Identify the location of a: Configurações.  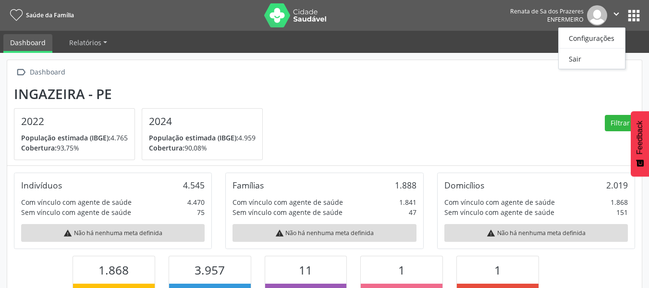
(591, 38).